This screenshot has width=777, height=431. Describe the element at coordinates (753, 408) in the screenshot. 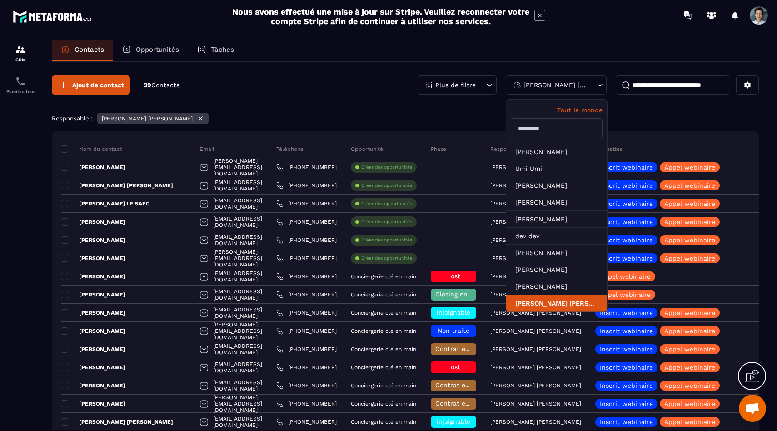

I see `div: Ouvrir le chat` at that location.